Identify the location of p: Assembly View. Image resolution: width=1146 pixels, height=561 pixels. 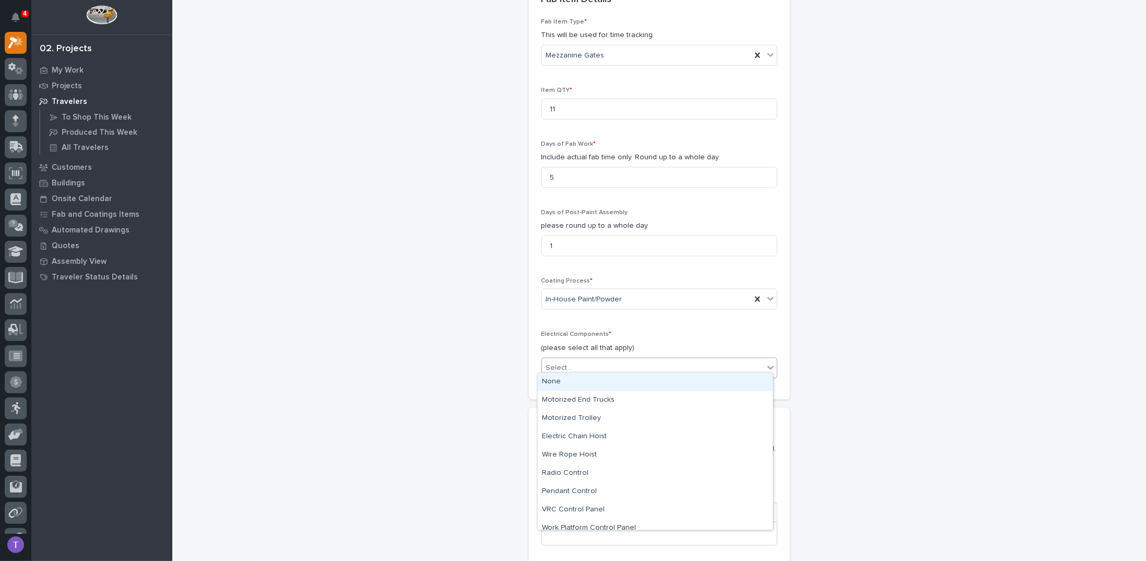
(79, 262).